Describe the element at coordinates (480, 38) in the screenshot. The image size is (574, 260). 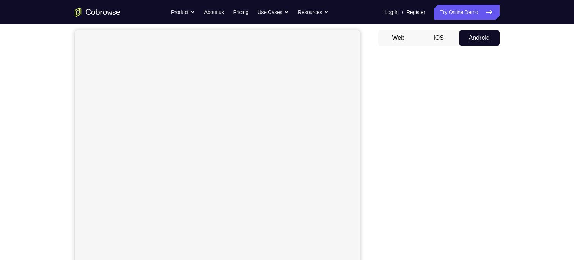
I see `button: Android` at that location.